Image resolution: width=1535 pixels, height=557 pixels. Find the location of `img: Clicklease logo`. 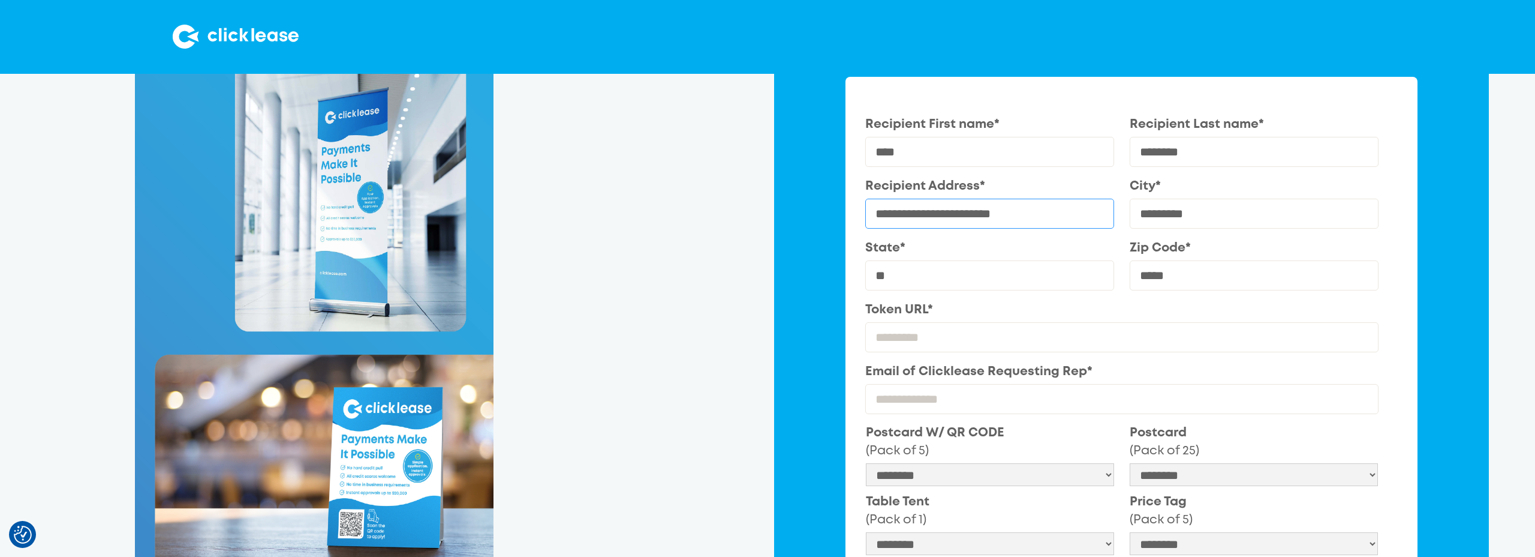

img: Clicklease logo is located at coordinates (236, 37).